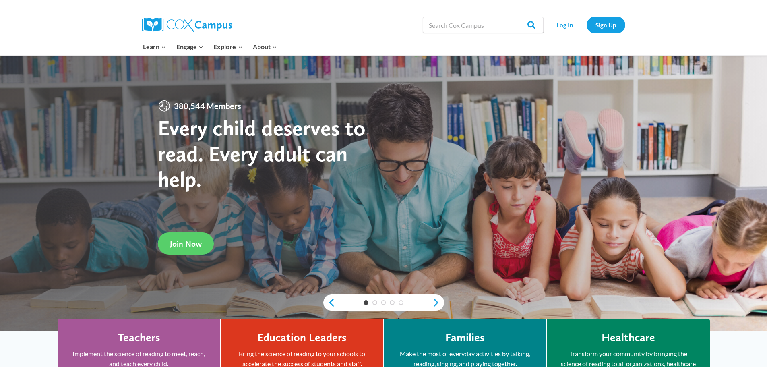  What do you see at coordinates (154, 47) in the screenshot?
I see `span: Learn` at bounding box center [154, 47].